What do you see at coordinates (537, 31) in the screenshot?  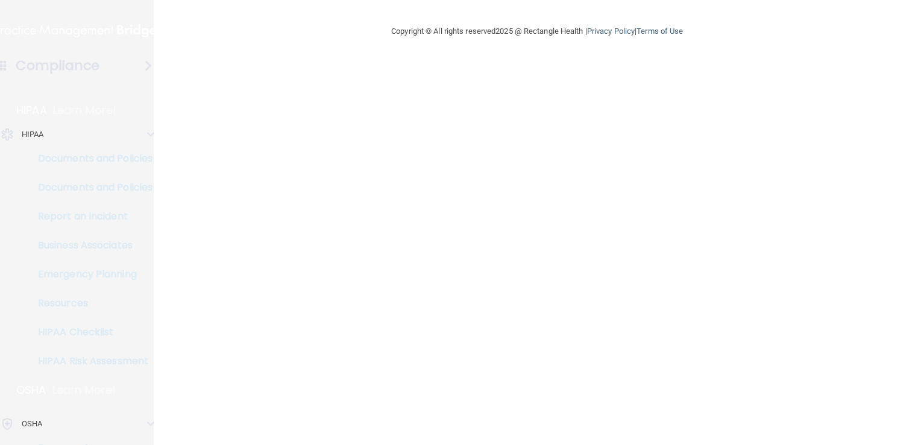 I see `div: Copyright © All rights reserved 2025 @ Rectangle Health | |` at bounding box center [537, 31].